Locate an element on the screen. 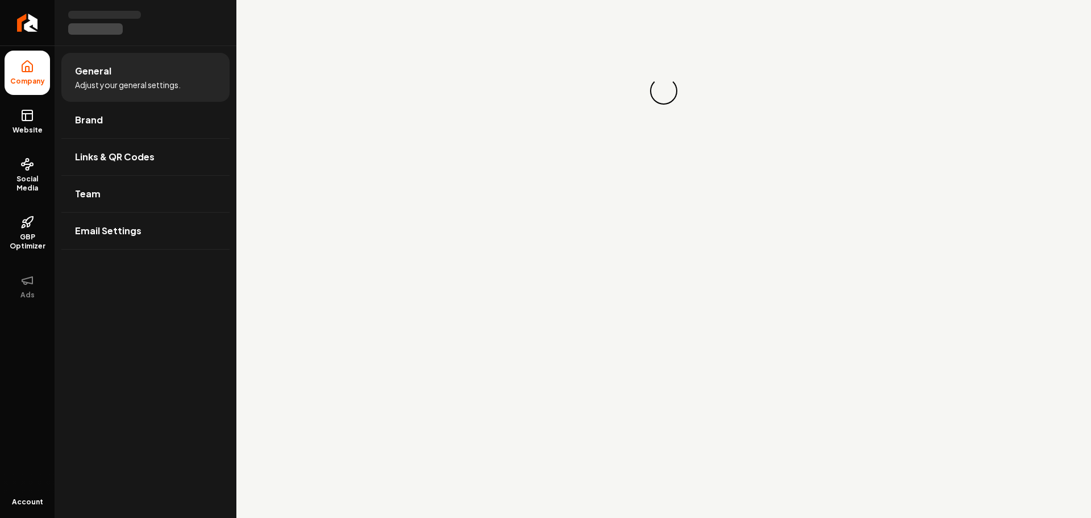  a: GBP Optimizer is located at coordinates (27, 233).